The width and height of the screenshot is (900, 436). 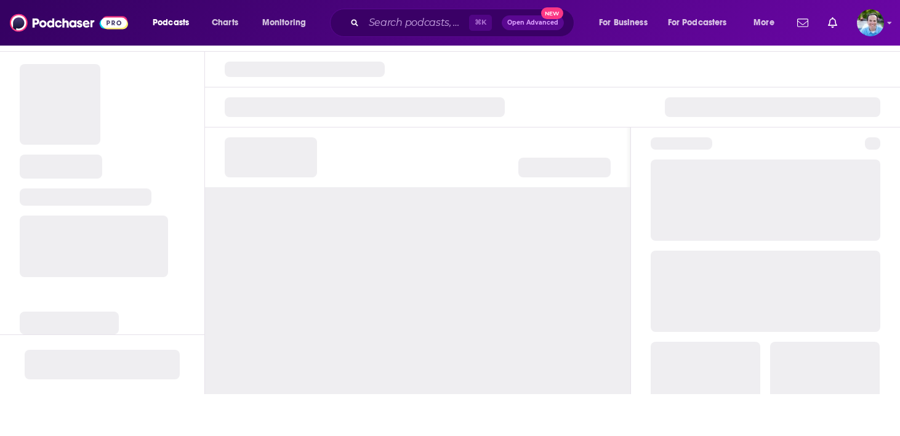 I want to click on a: Charts, so click(x=225, y=23).